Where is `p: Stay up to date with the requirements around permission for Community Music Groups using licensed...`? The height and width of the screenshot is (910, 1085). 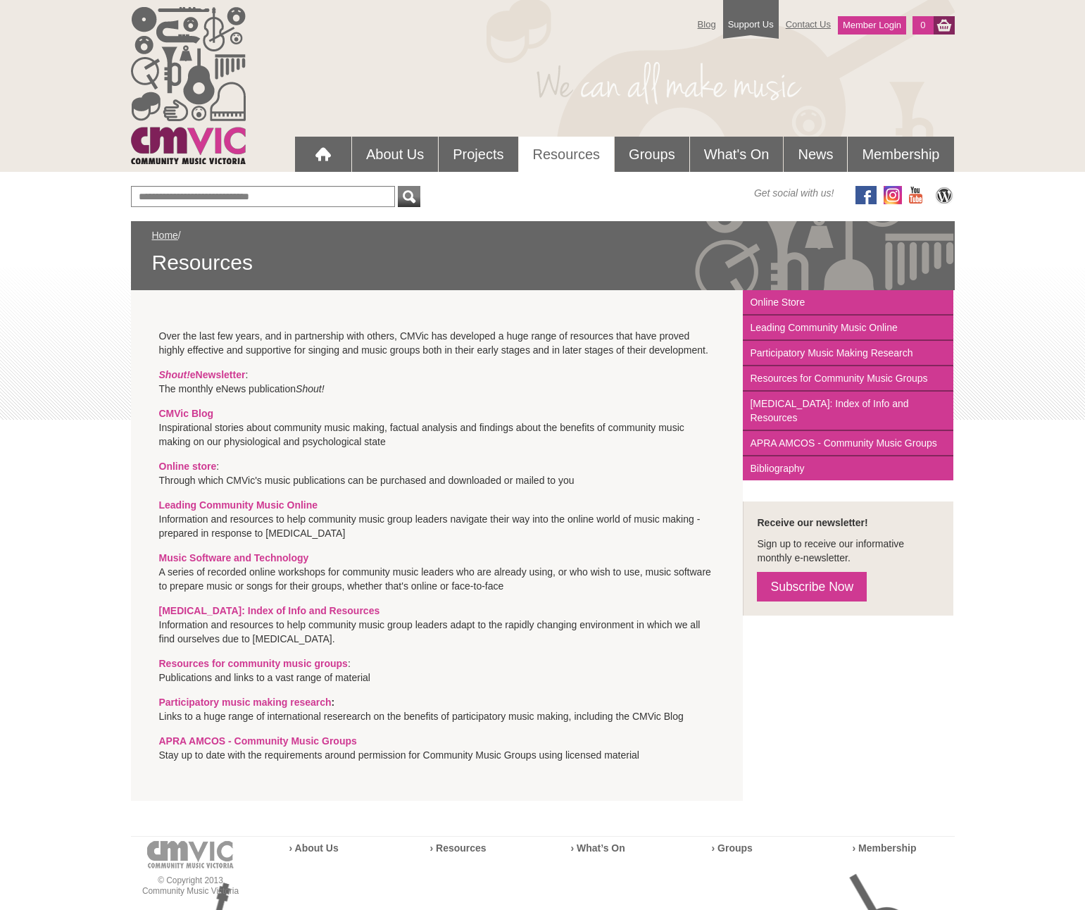
p: Stay up to date with the requirements around permission for Community Music Groups using licensed... is located at coordinates (437, 748).